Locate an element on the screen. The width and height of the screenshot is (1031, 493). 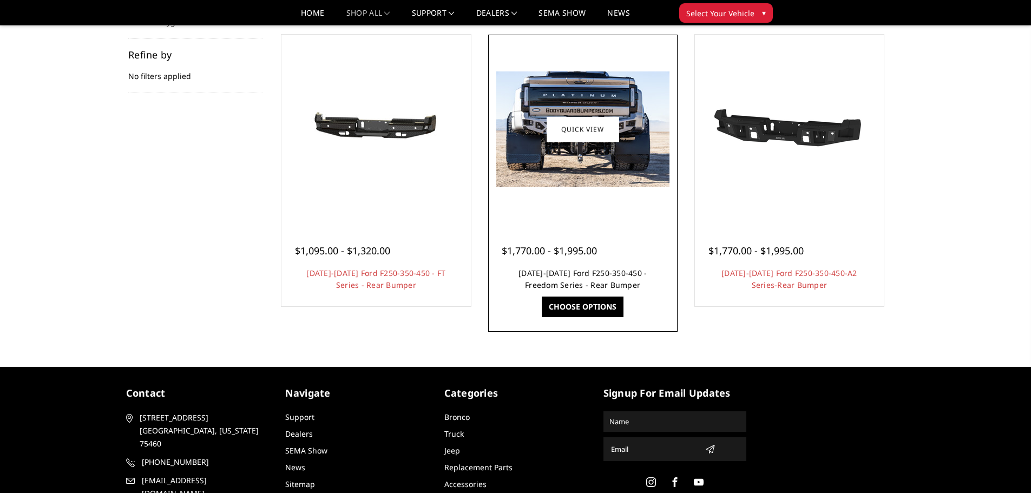
a: Sitemap is located at coordinates (300, 484).